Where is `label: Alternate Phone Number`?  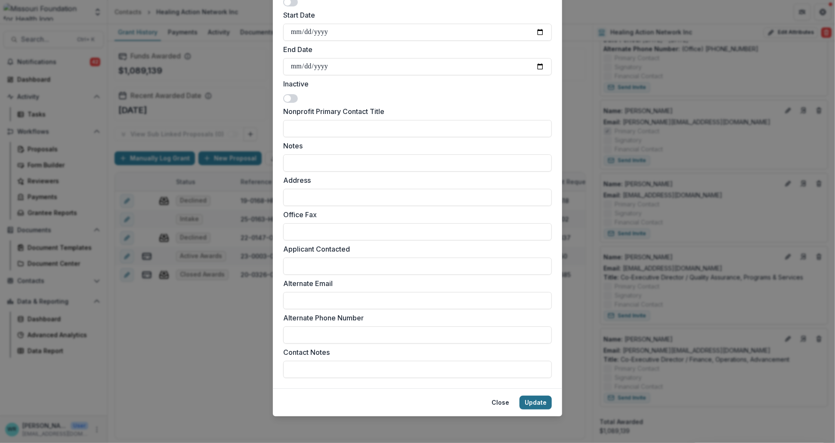
label: Alternate Phone Number is located at coordinates (415, 318).